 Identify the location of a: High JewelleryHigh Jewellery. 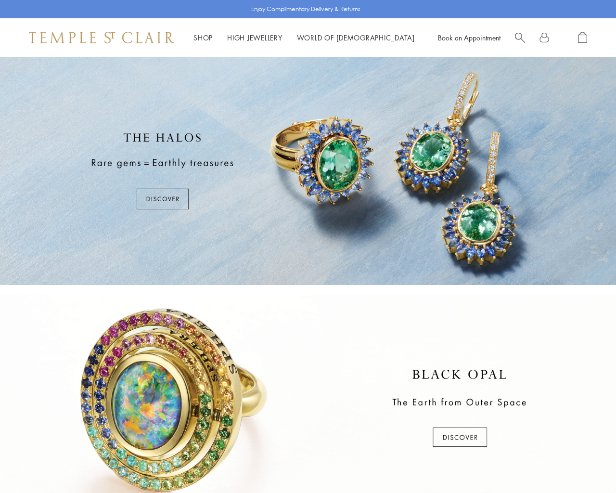
(255, 38).